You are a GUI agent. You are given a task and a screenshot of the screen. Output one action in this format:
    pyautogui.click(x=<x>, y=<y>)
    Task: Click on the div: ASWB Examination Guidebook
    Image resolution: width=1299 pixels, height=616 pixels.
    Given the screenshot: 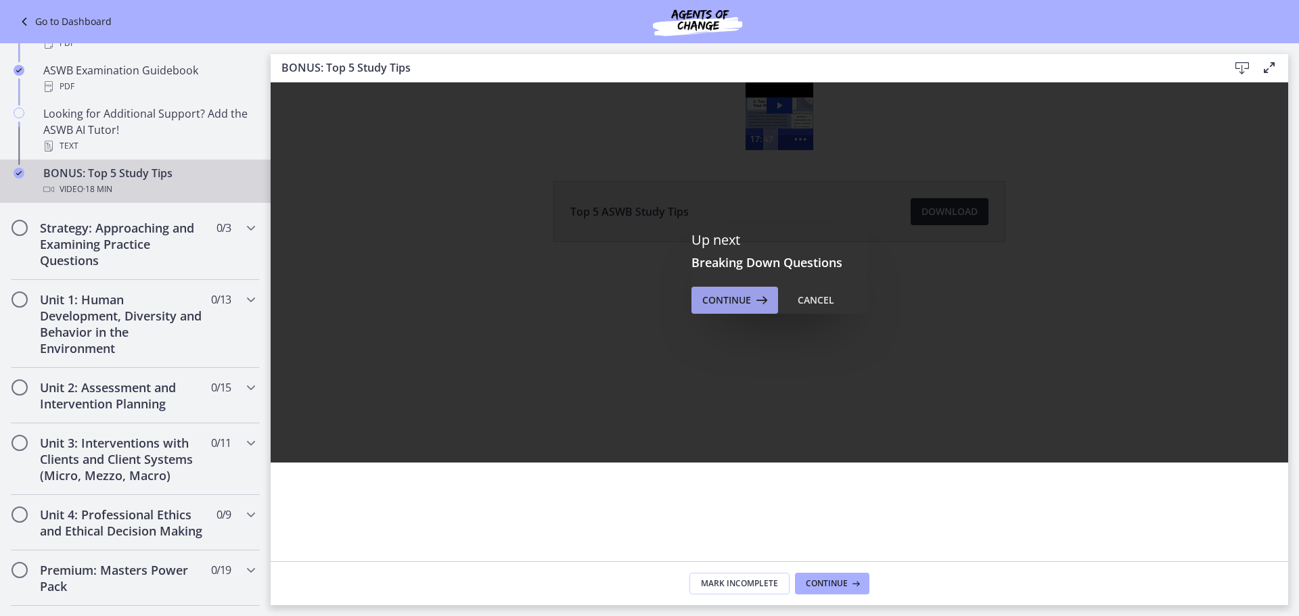 What is the action you would take?
    pyautogui.click(x=149, y=78)
    